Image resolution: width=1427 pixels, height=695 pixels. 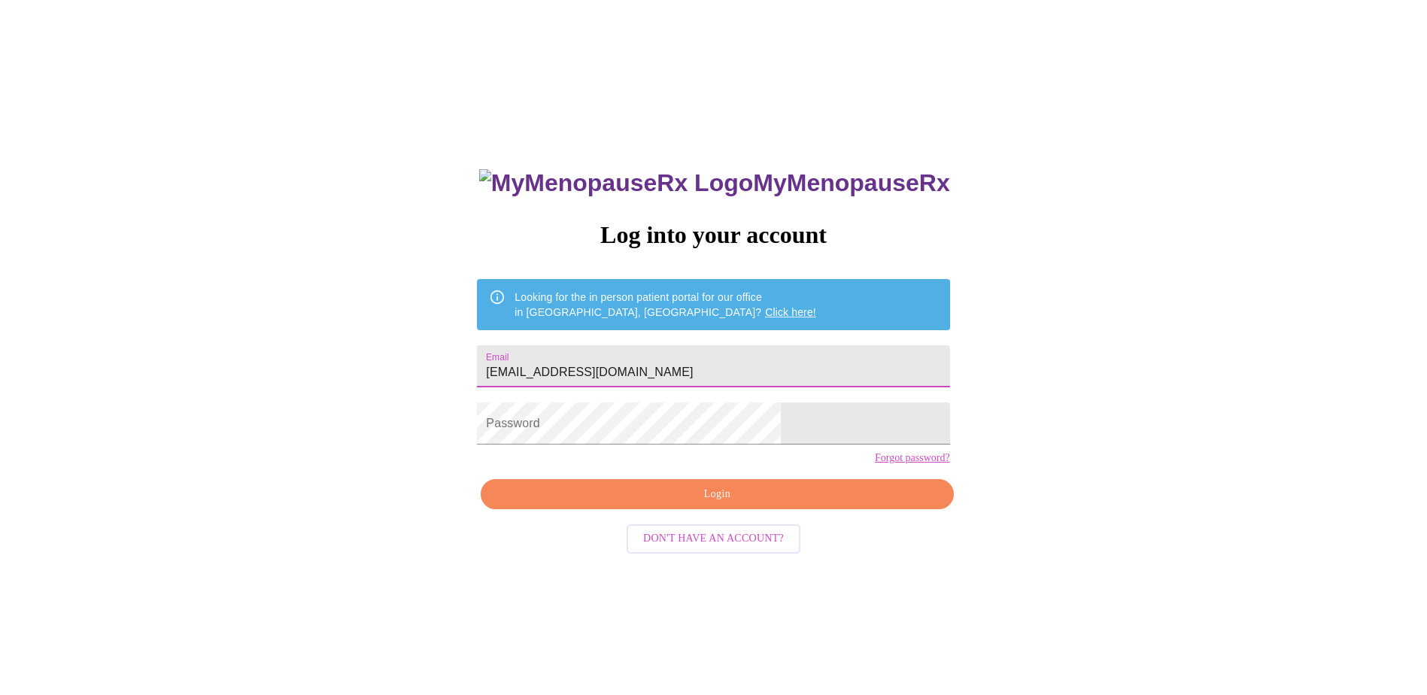 I want to click on img: MyMenopauseRx Logo, so click(x=616, y=183).